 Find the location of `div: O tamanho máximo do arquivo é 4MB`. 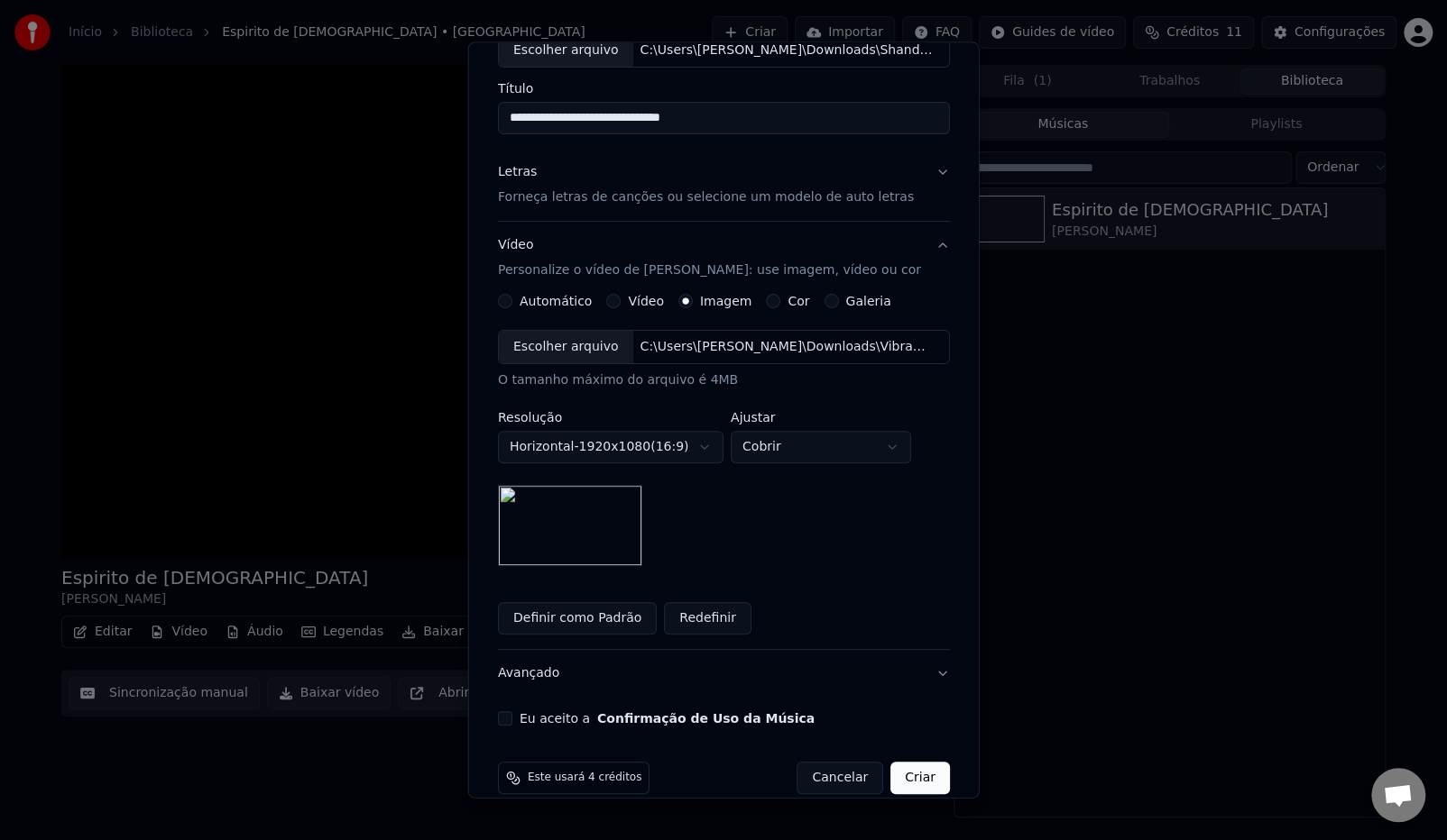

div: O tamanho máximo do arquivo é 4MB is located at coordinates (723, 381).